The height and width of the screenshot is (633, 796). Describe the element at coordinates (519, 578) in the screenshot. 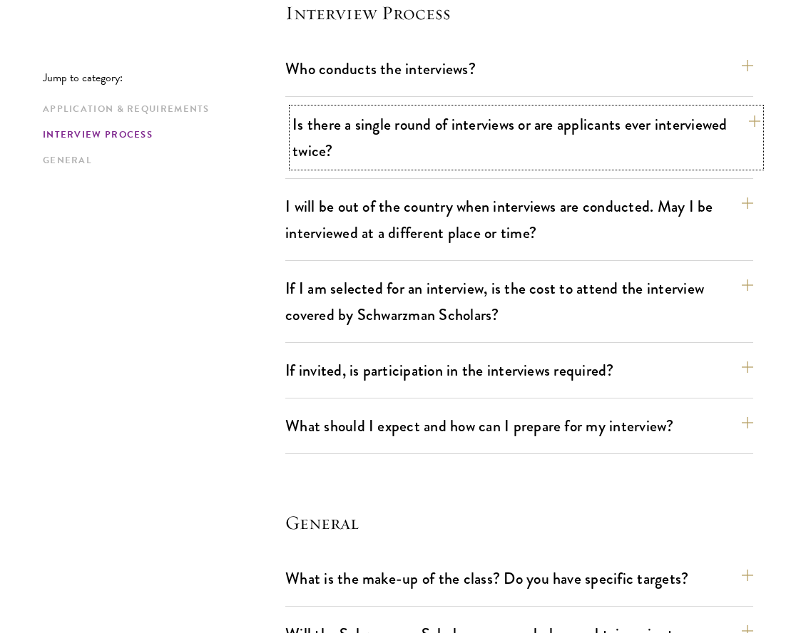

I see `button: What is the make-up of the class? Do you have specific targets?` at that location.